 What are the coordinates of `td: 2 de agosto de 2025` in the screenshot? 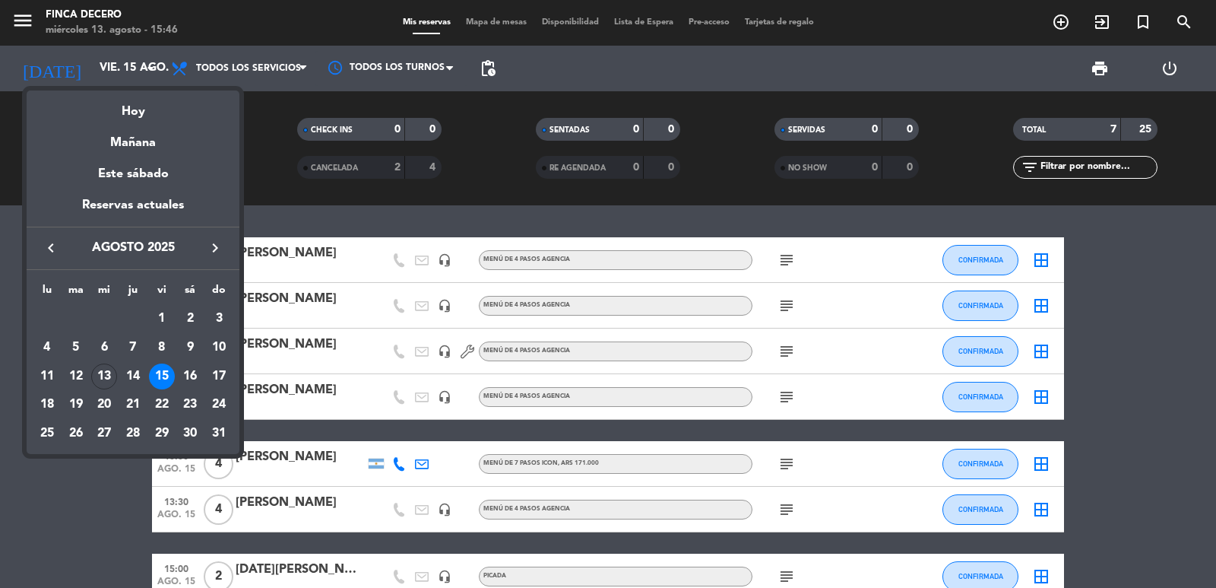 It's located at (191, 318).